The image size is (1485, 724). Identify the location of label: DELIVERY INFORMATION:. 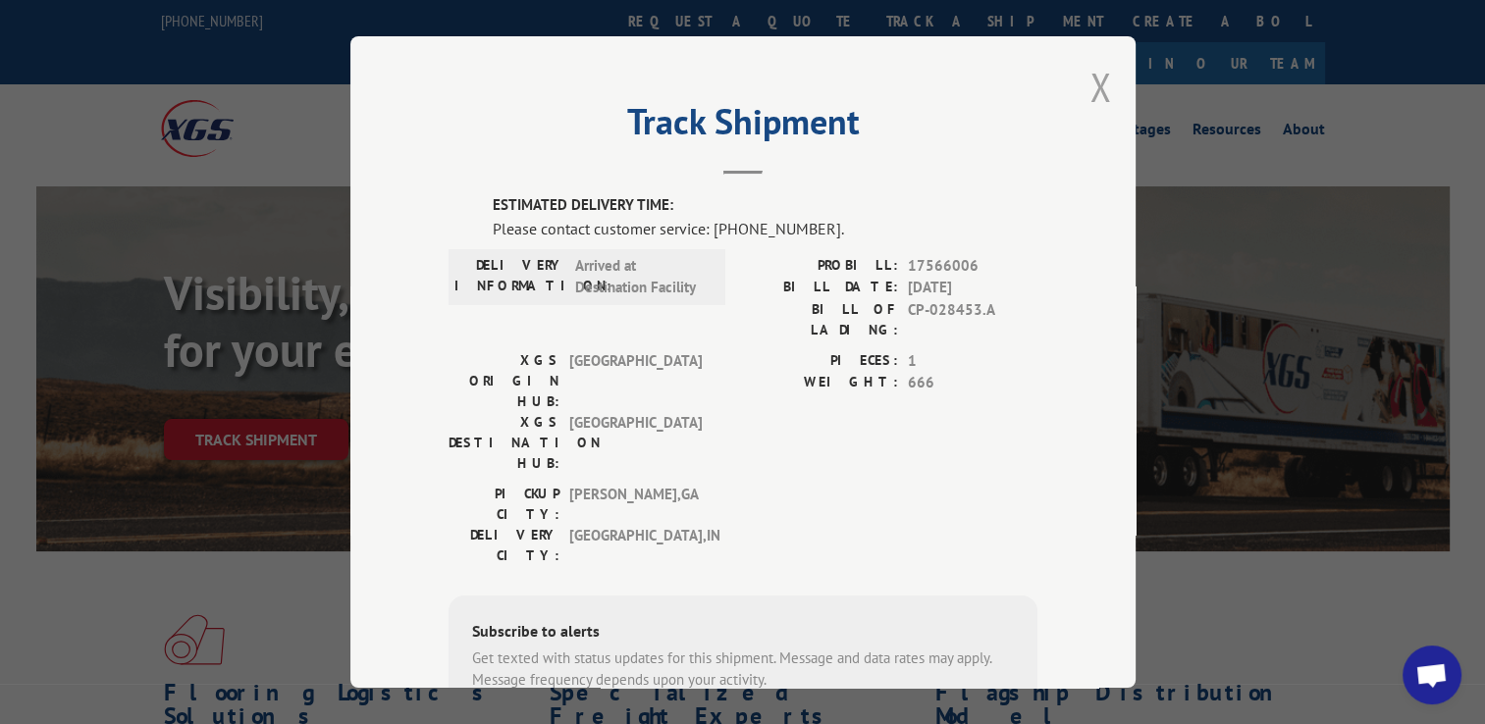
(509, 276).